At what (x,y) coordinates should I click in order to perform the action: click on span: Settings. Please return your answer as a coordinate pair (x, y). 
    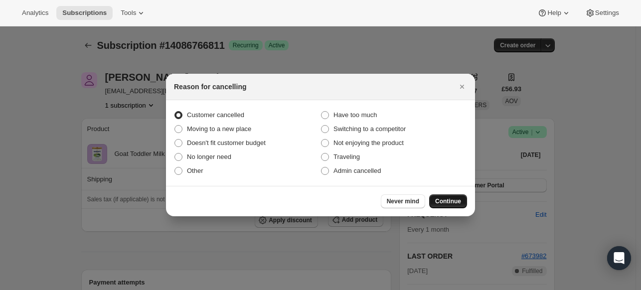
    Looking at the image, I should click on (607, 13).